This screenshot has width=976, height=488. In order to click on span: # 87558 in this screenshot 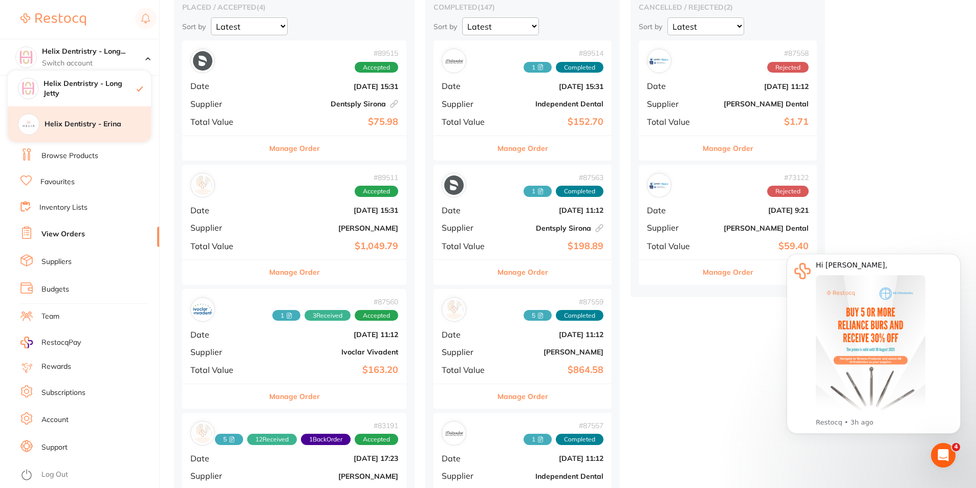, I will do `click(787, 53)`.